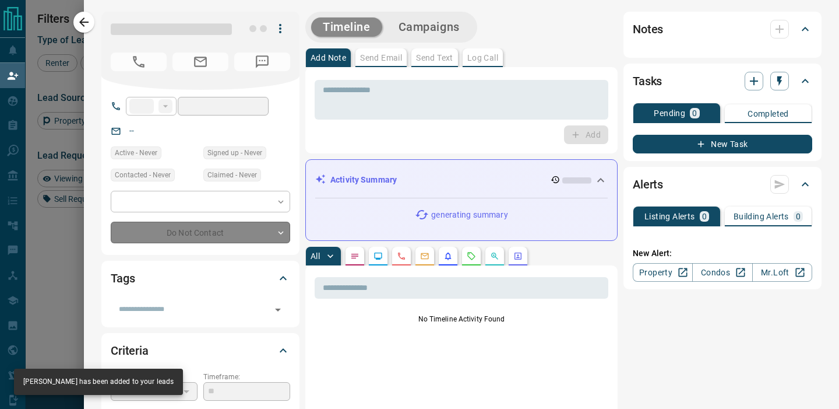  Describe the element at coordinates (143, 175) in the screenshot. I see `span: Contacted - Never` at that location.